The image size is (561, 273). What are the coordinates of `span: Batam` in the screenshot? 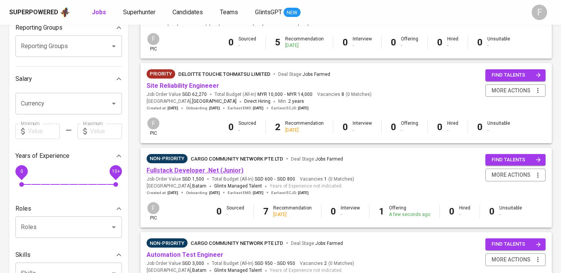 It's located at (199, 187).